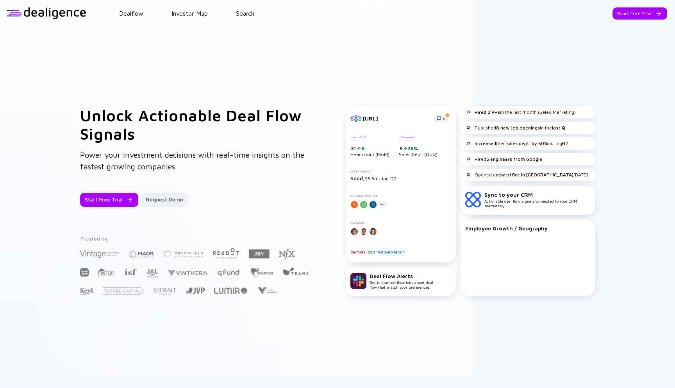 This screenshot has height=388, width=675. I want to click on strong: 8 new job openings, so click(518, 127).